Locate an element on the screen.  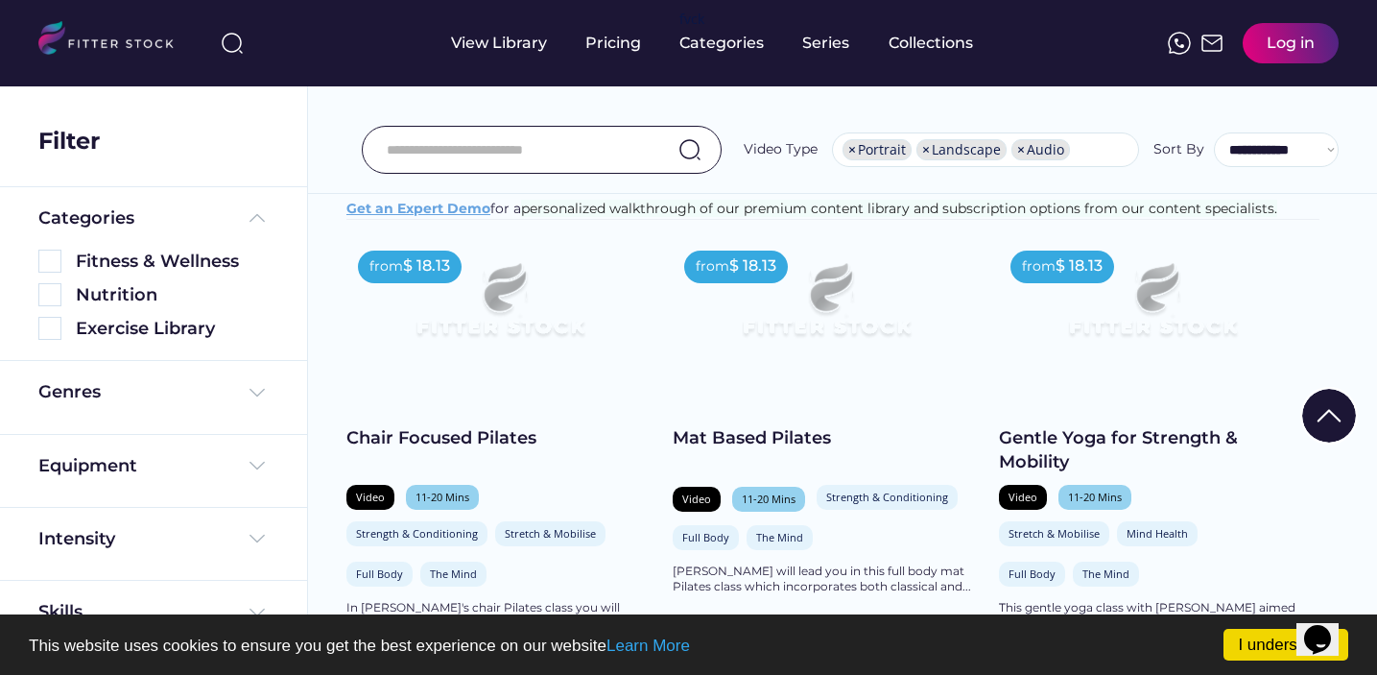
div: Skills is located at coordinates (62, 611).